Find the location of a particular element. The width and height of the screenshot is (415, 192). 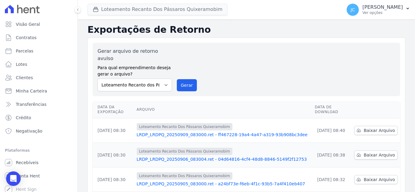

span: Conta Hent is located at coordinates (28, 176).